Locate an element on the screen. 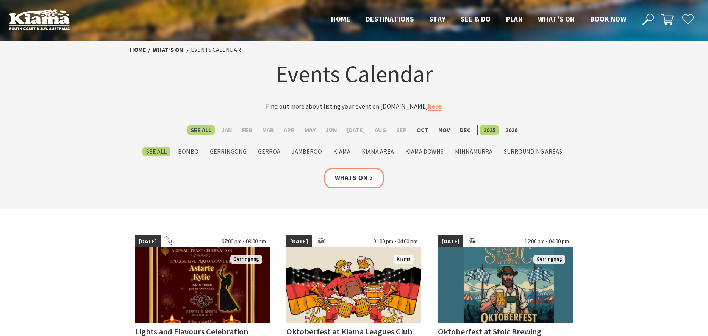  label: 2026 is located at coordinates (511, 130).